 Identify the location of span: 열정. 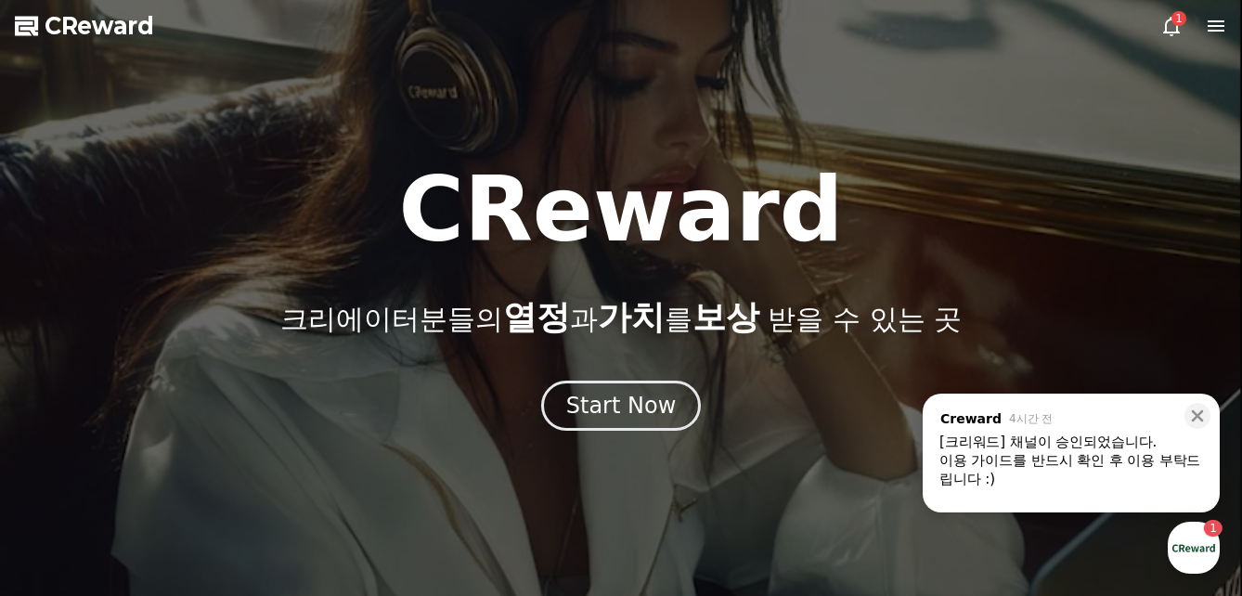
(537, 317).